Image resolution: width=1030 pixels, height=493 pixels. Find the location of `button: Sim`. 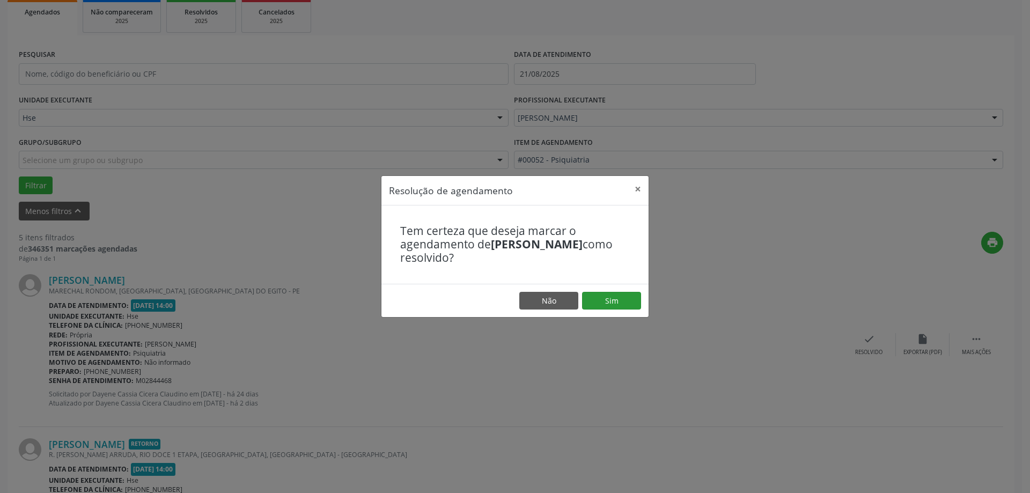

button: Sim is located at coordinates (612, 301).